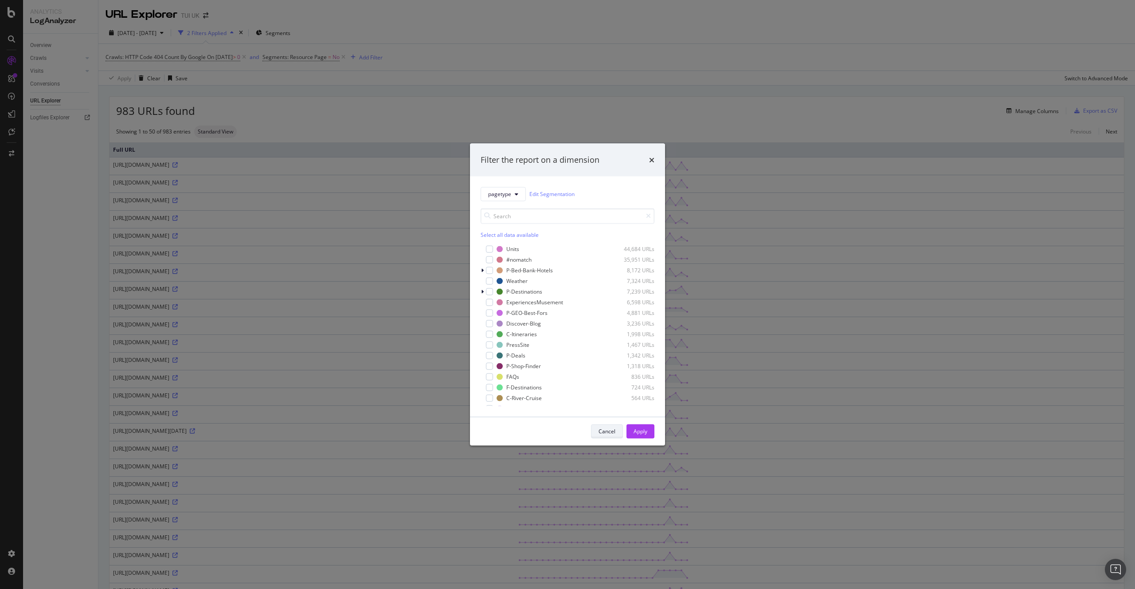 This screenshot has height=589, width=1135. I want to click on div: C-Itineraries, so click(521, 334).